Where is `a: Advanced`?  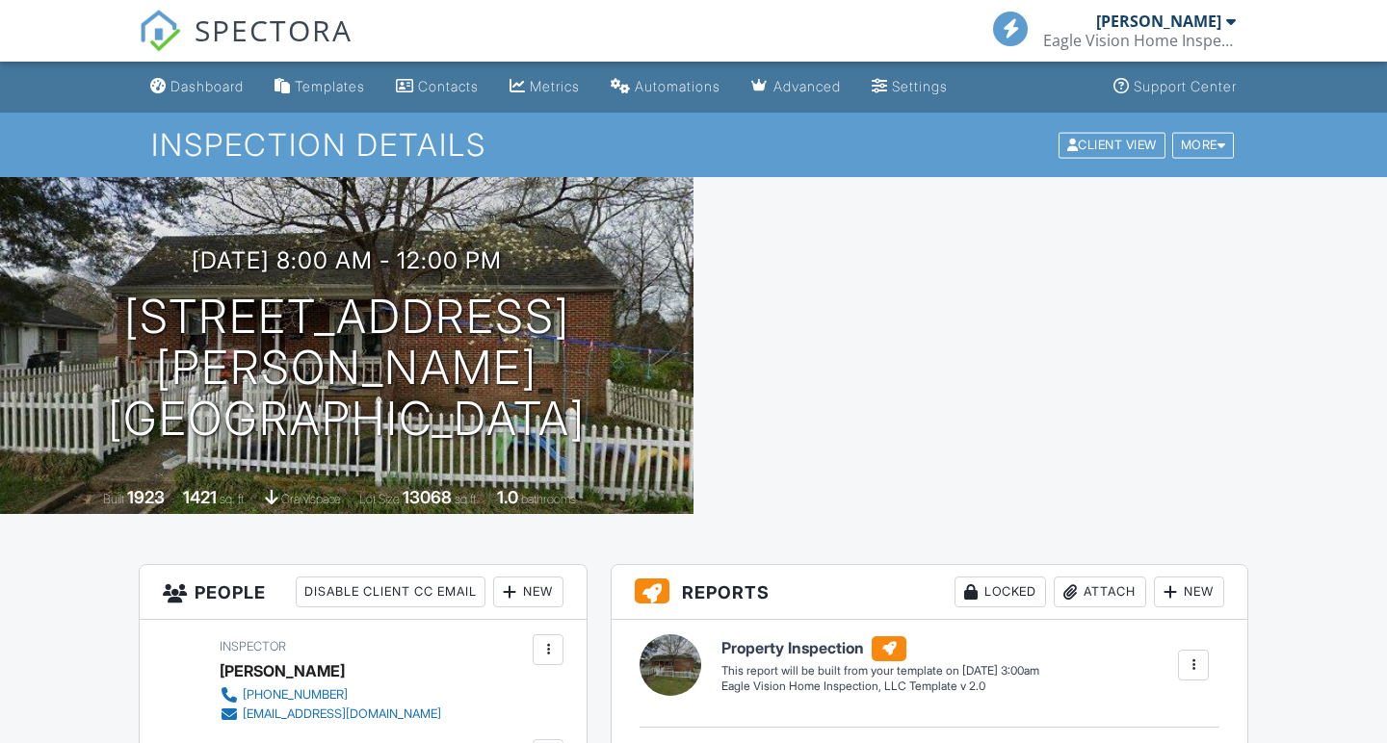 a: Advanced is located at coordinates (795, 87).